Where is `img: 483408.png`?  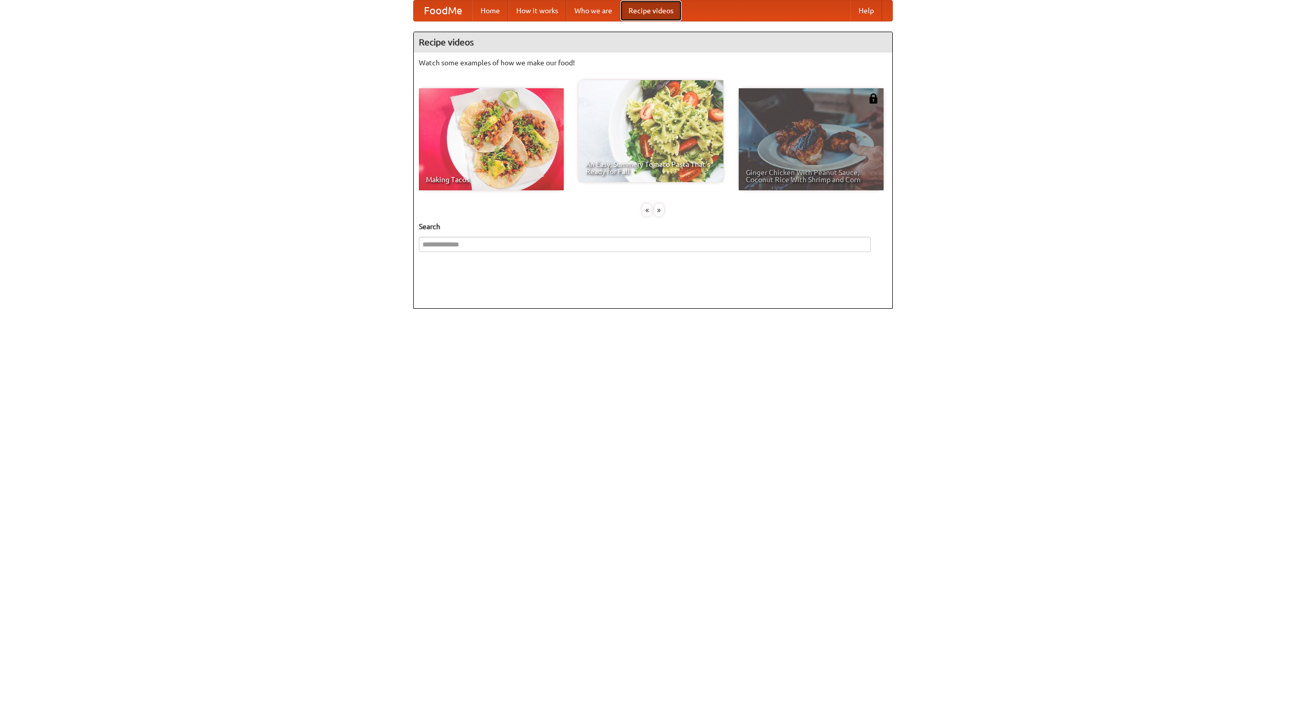 img: 483408.png is located at coordinates (873, 98).